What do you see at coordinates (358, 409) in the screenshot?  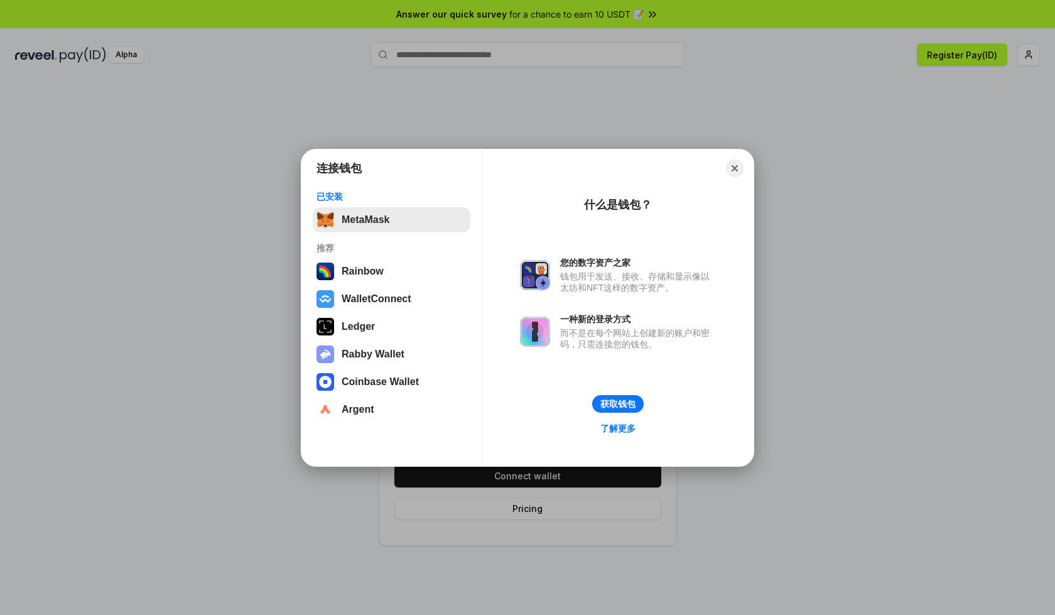 I see `div: Argent` at bounding box center [358, 409].